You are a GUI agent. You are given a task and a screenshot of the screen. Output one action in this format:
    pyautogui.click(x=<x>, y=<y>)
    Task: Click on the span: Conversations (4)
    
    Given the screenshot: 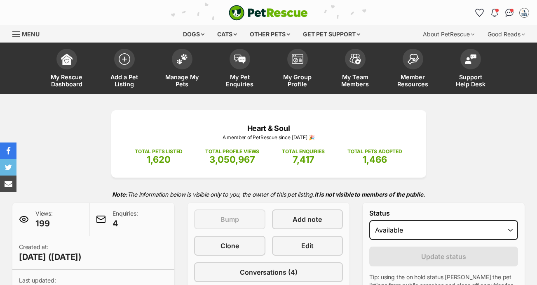 What is the action you would take?
    pyautogui.click(x=269, y=272)
    